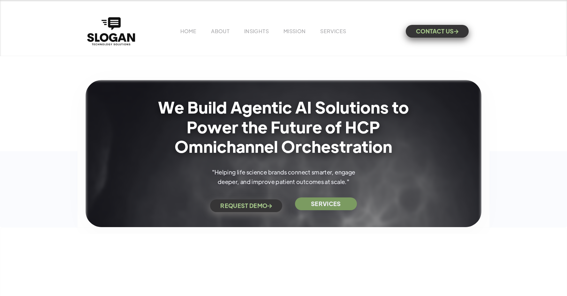  Describe the element at coordinates (220, 31) in the screenshot. I see `a: ABOUT` at that location.